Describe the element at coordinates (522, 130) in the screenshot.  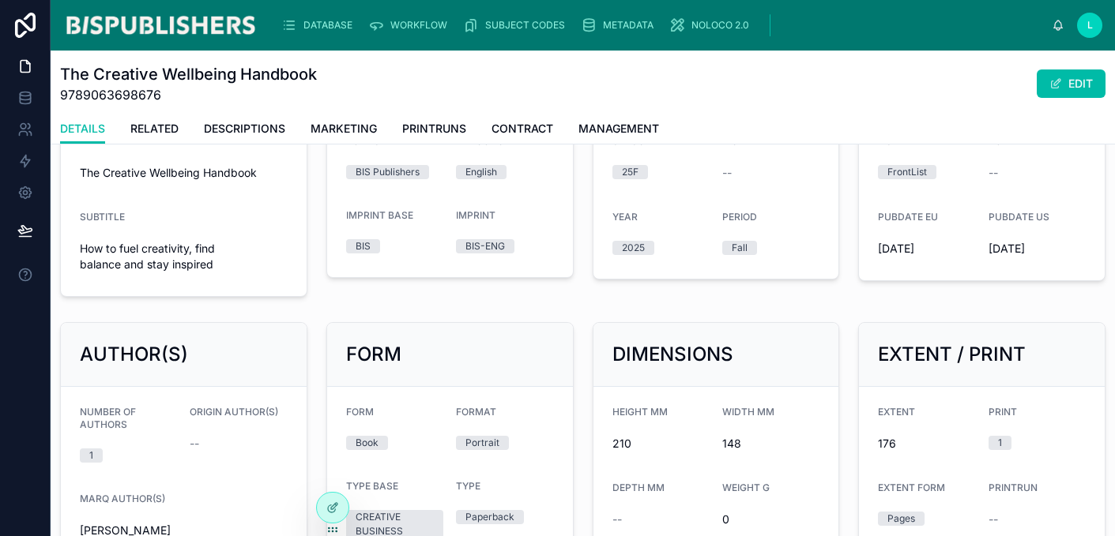
I see `a: CONTRACT` at that location.